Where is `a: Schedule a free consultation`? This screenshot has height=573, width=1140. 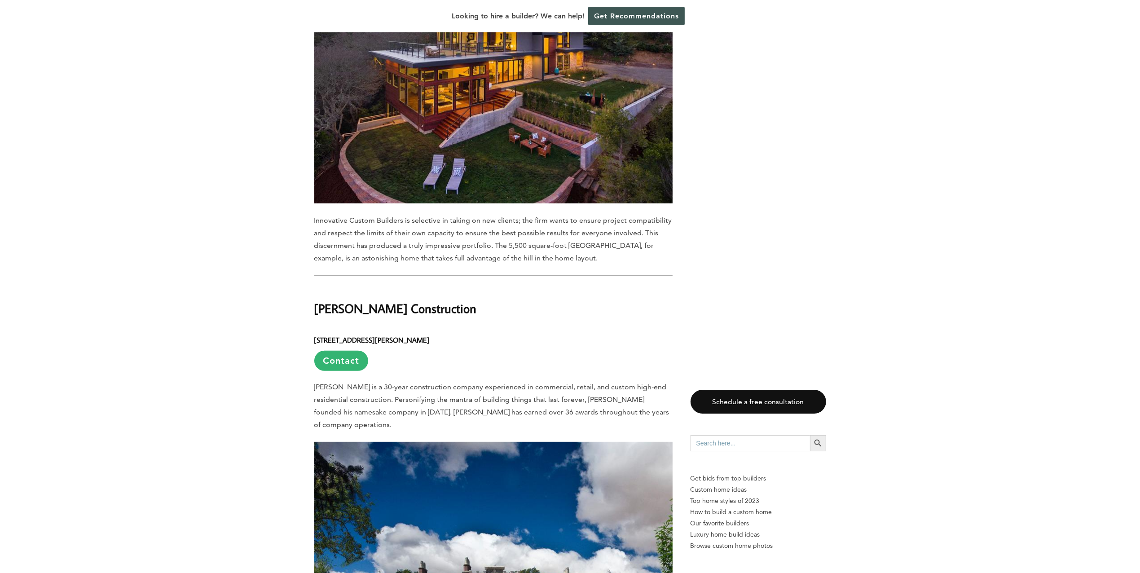 a: Schedule a free consultation is located at coordinates (759, 401).